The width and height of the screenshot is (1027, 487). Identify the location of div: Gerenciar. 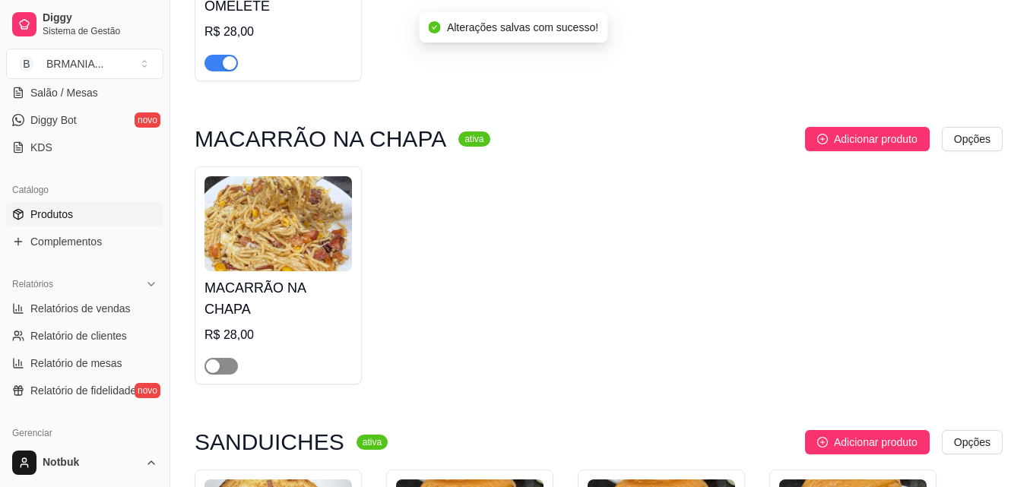
(84, 433).